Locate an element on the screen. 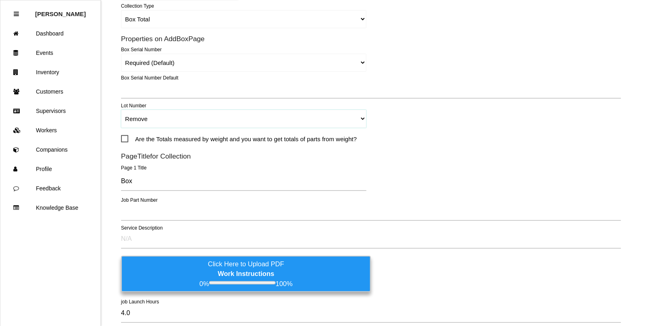 This screenshot has width=647, height=326. label: Box Serial Number is located at coordinates (141, 50).